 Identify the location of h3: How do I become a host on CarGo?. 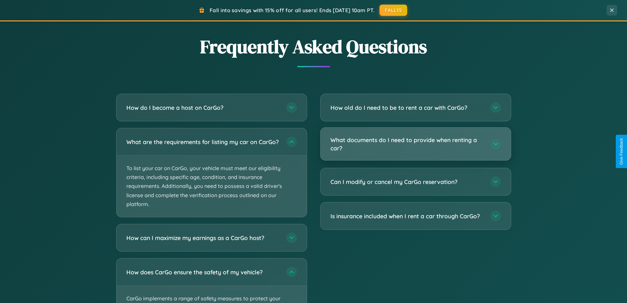
(203, 107).